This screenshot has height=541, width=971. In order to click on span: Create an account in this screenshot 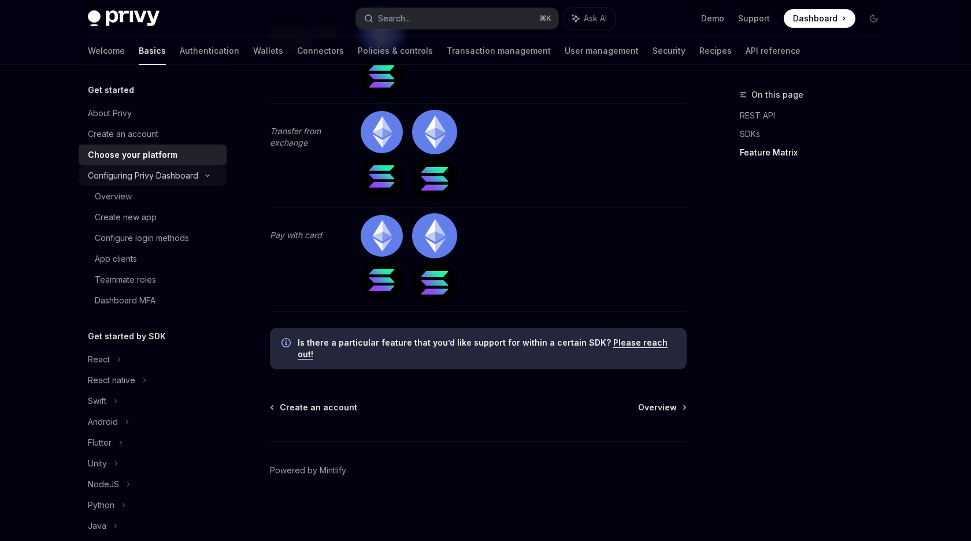, I will do `click(319, 408)`.